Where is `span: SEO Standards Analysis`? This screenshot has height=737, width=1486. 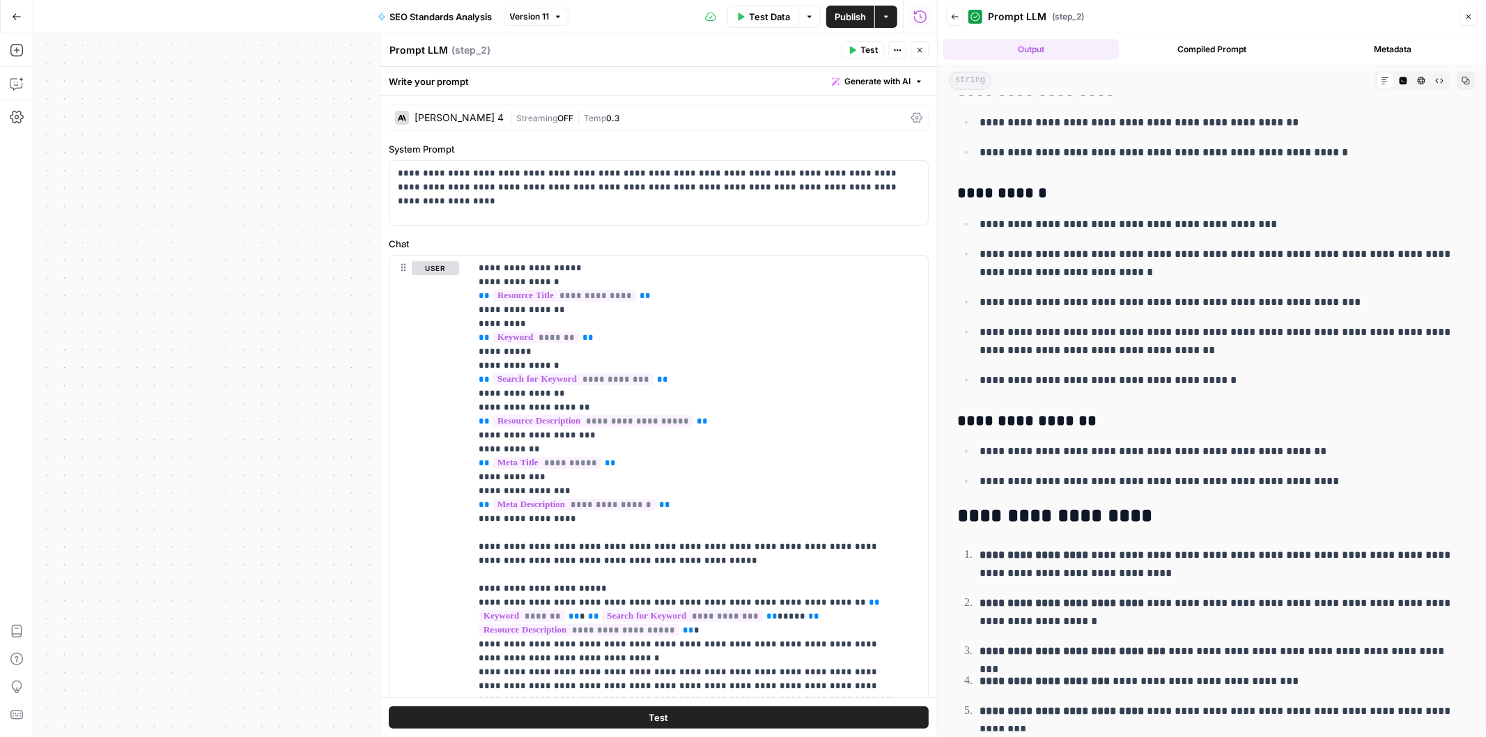
span: SEO Standards Analysis is located at coordinates (441, 17).